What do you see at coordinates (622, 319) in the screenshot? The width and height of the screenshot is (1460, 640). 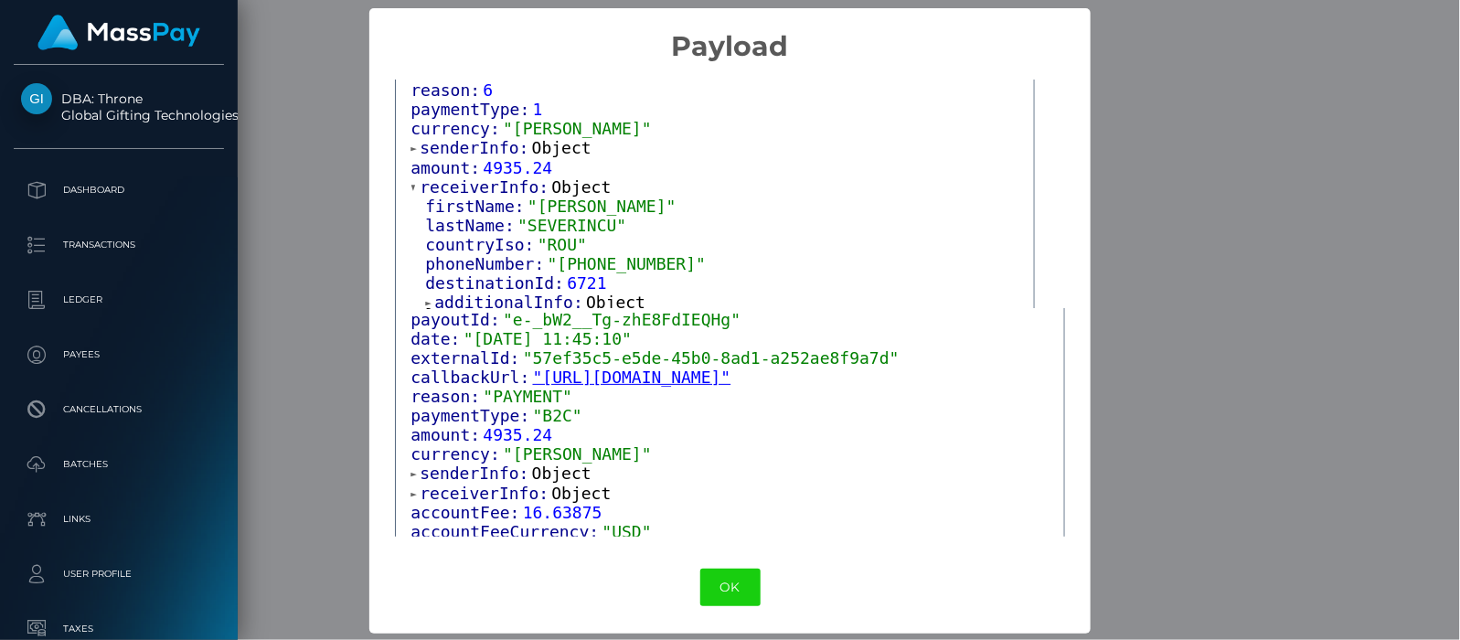 I see `span: "e-_bW2__Tg-zhE8FdIEQHg"` at bounding box center [622, 319].